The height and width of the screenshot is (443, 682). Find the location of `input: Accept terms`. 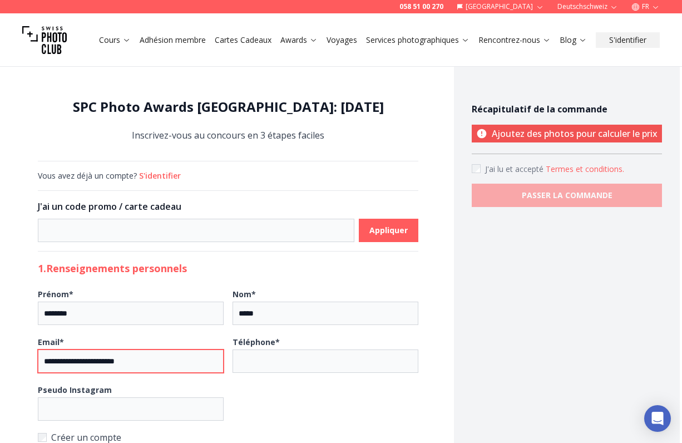

input: Accept terms is located at coordinates (476, 168).